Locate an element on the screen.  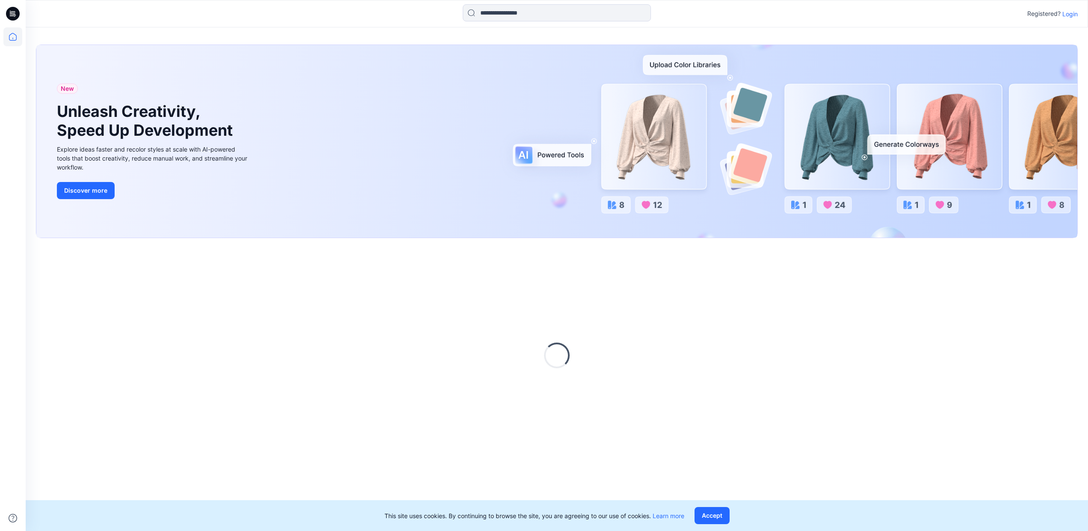
h1: Unleash Creativity, Speed Up Development is located at coordinates (147, 121).